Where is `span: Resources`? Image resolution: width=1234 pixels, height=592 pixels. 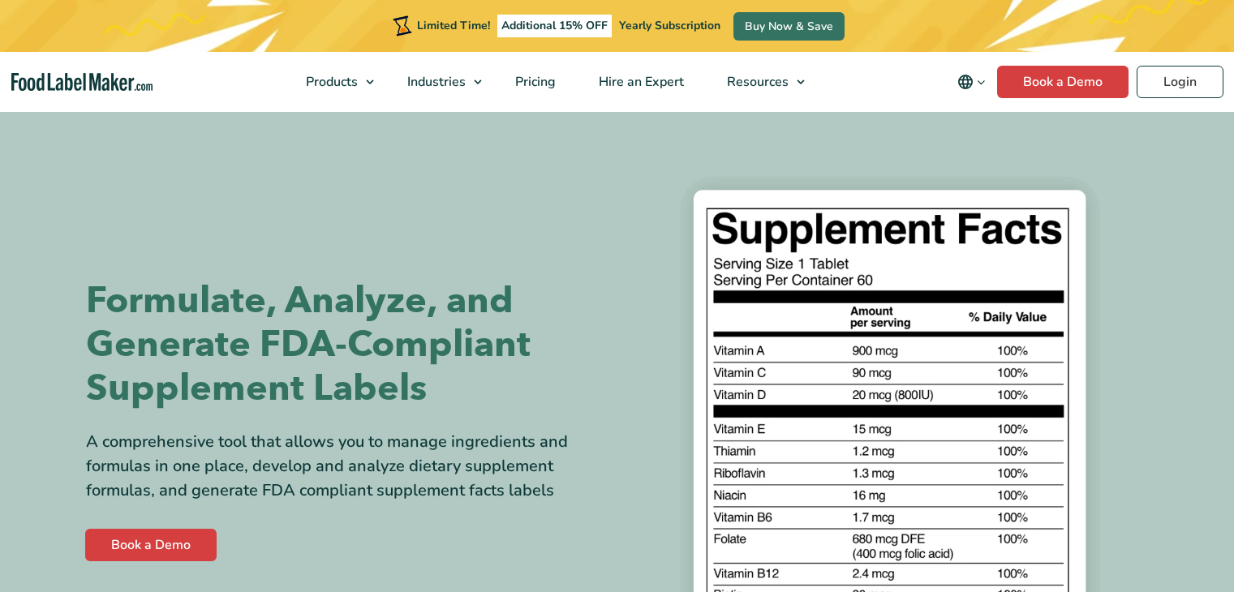 span: Resources is located at coordinates (756, 82).